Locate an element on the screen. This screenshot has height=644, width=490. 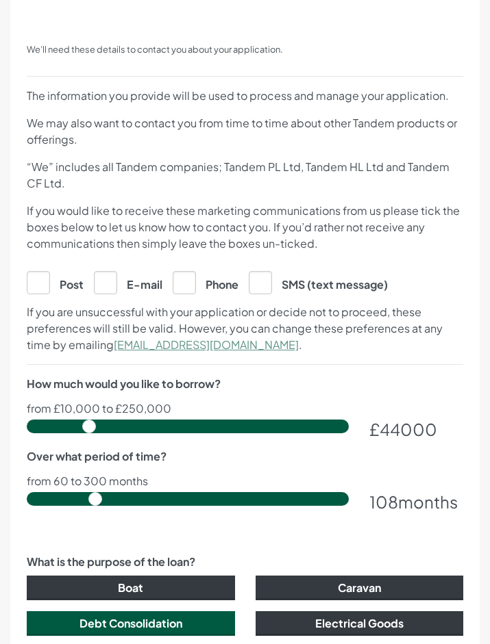
label: Phone is located at coordinates (205, 282).